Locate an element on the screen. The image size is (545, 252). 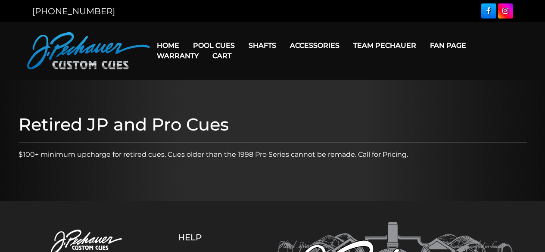
p: $100+ minimum upcharge for retired cues. Cues older than the 1998 Pro Series cannot be remade. Ca... is located at coordinates (273, 155).